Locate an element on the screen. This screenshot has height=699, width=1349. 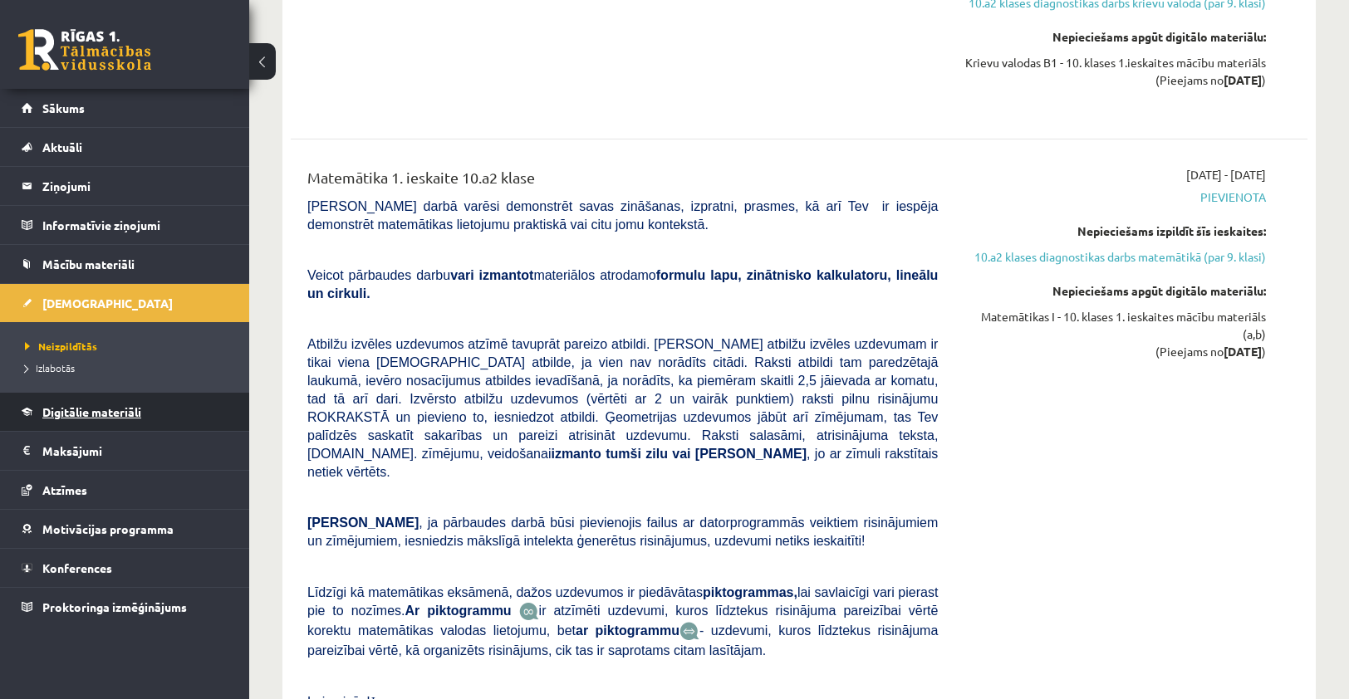
a: Konferences is located at coordinates (125, 568).